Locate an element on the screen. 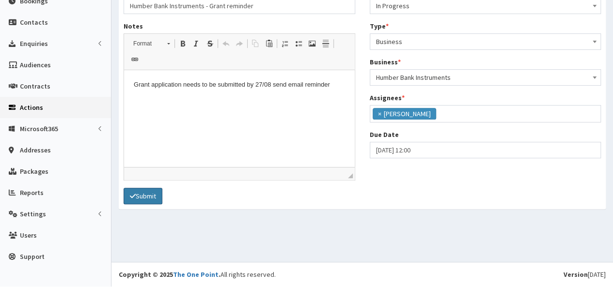 The height and width of the screenshot is (287, 613). a: Insert Horizontal Line is located at coordinates (326, 44).